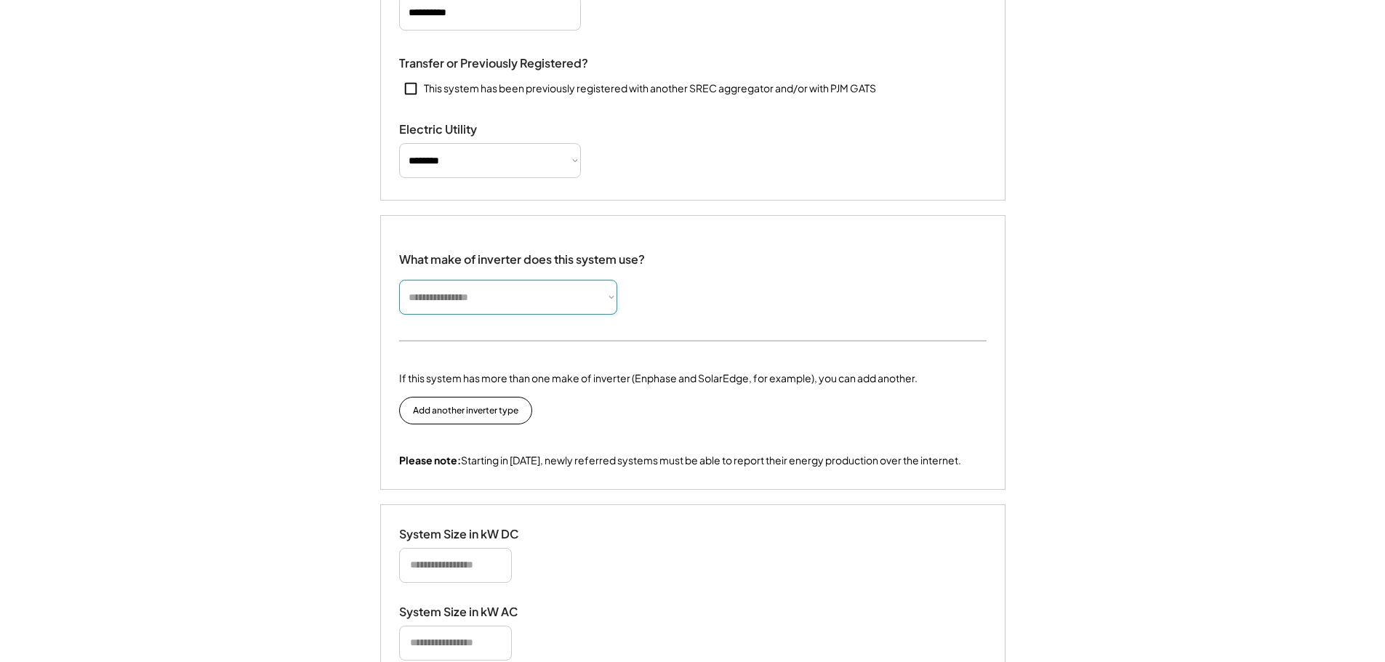 This screenshot has width=1385, height=662. Describe the element at coordinates (658, 378) in the screenshot. I see `div: If this system has more than one make of inverter (Enphase and SolarEdge, for example), you can a...` at that location.